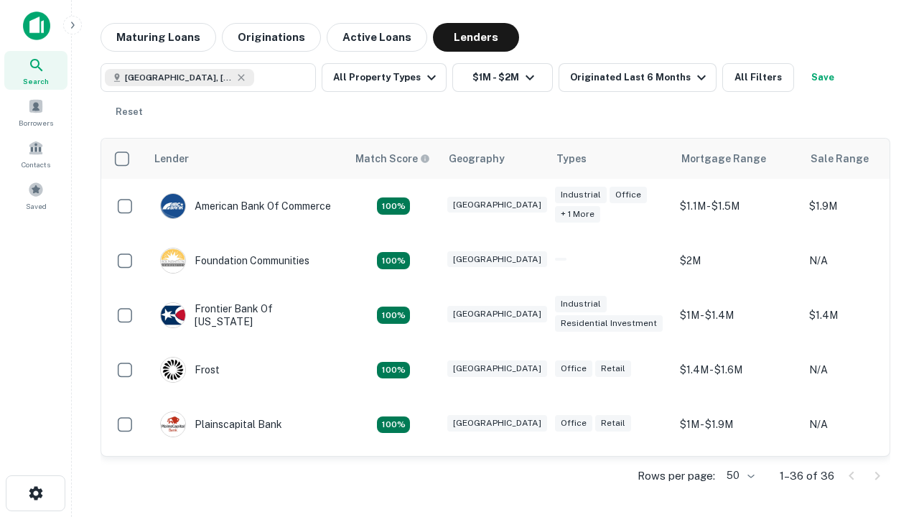 This screenshot has width=919, height=517. I want to click on button: Save your search to get updates of matches that match your search criteria., so click(823, 78).